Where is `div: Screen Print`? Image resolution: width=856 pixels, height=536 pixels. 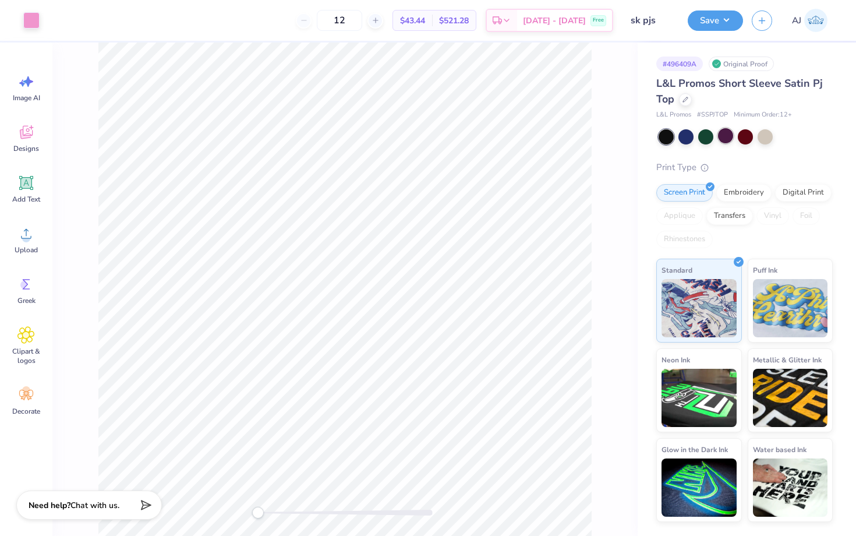
div: Screen Print is located at coordinates (685, 193).